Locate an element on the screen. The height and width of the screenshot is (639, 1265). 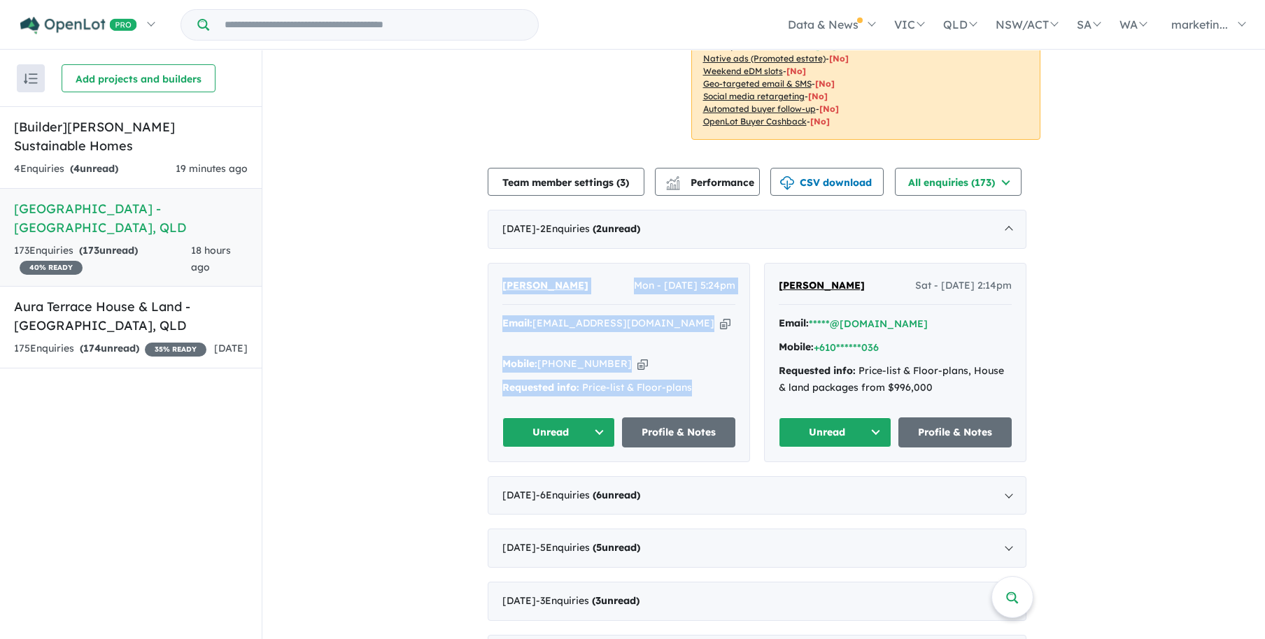
button: CSV download is located at coordinates (827, 182).